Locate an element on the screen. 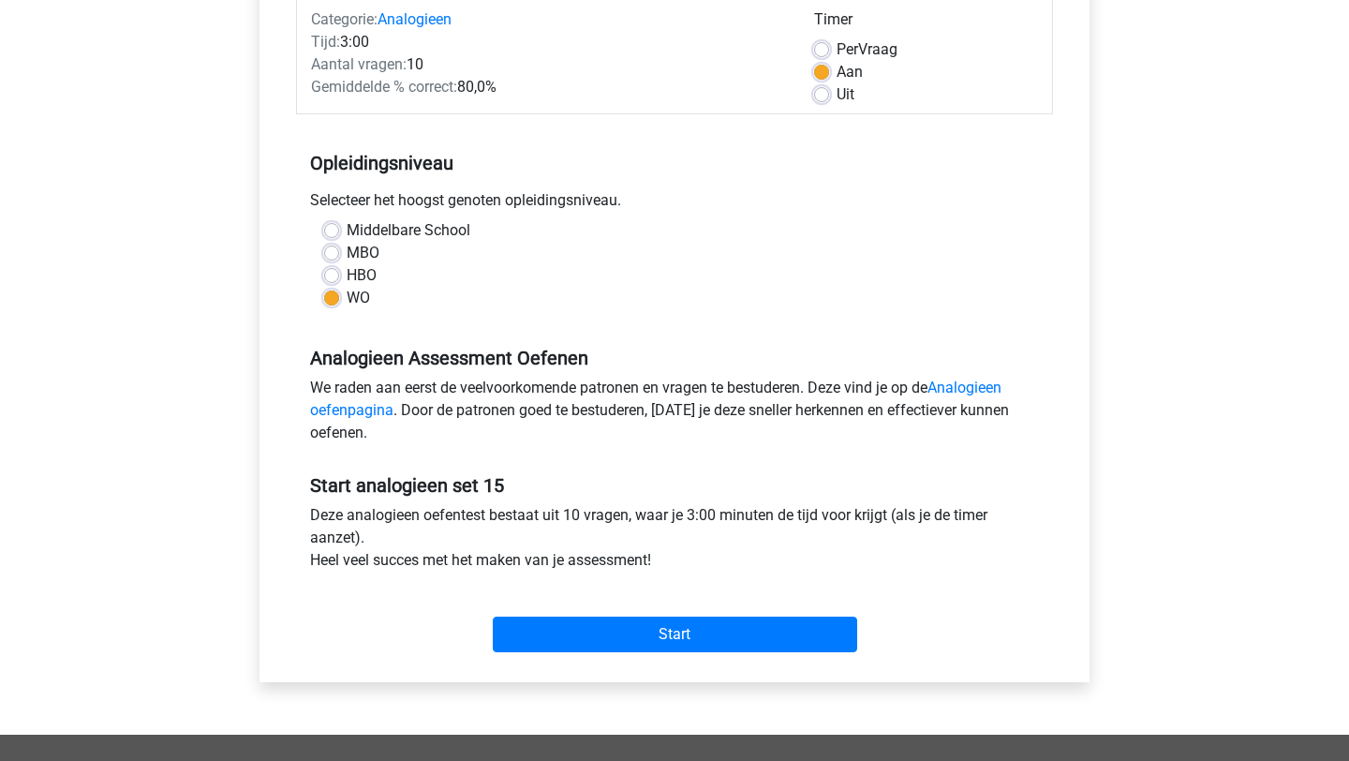 The height and width of the screenshot is (761, 1349). h5: Start analogieen set 15 is located at coordinates (674, 485).